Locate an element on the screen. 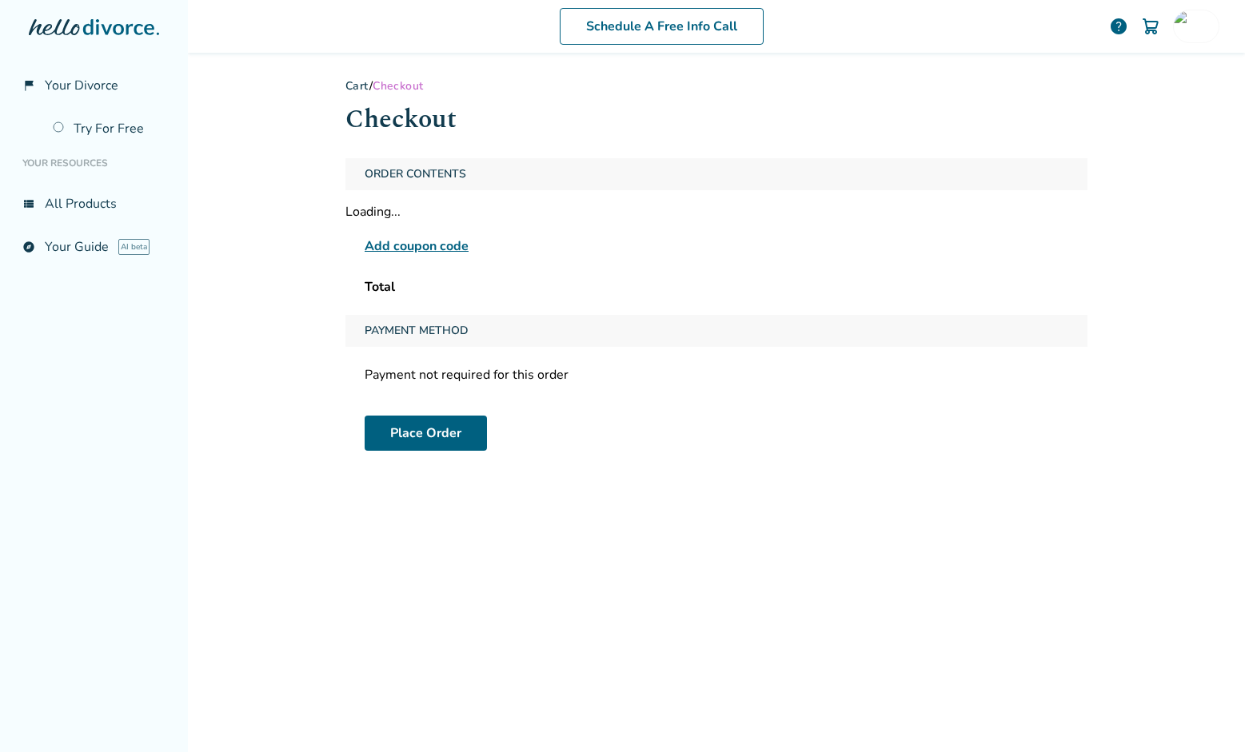 This screenshot has height=752, width=1245. span: explore is located at coordinates (29, 247).